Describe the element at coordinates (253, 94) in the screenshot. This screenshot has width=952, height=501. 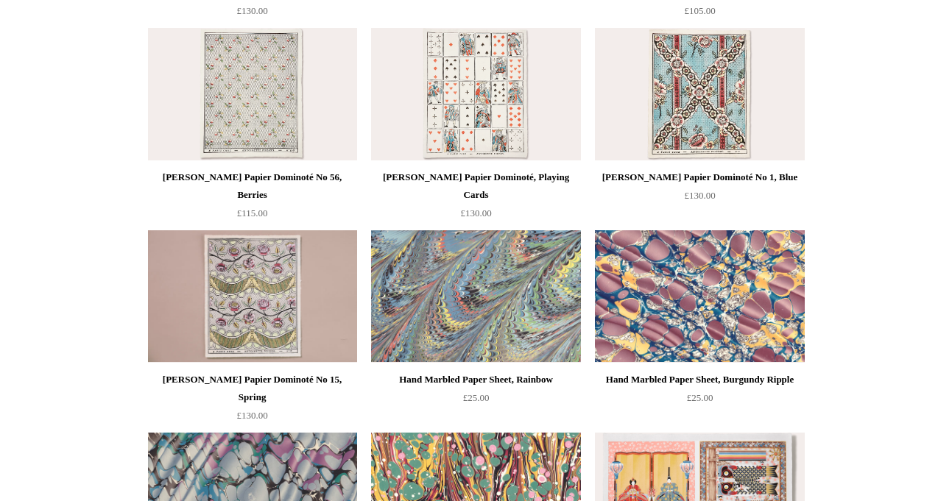
I see `img: Antoinette Poisson Papier Dominoté No 56, Berries` at that location.